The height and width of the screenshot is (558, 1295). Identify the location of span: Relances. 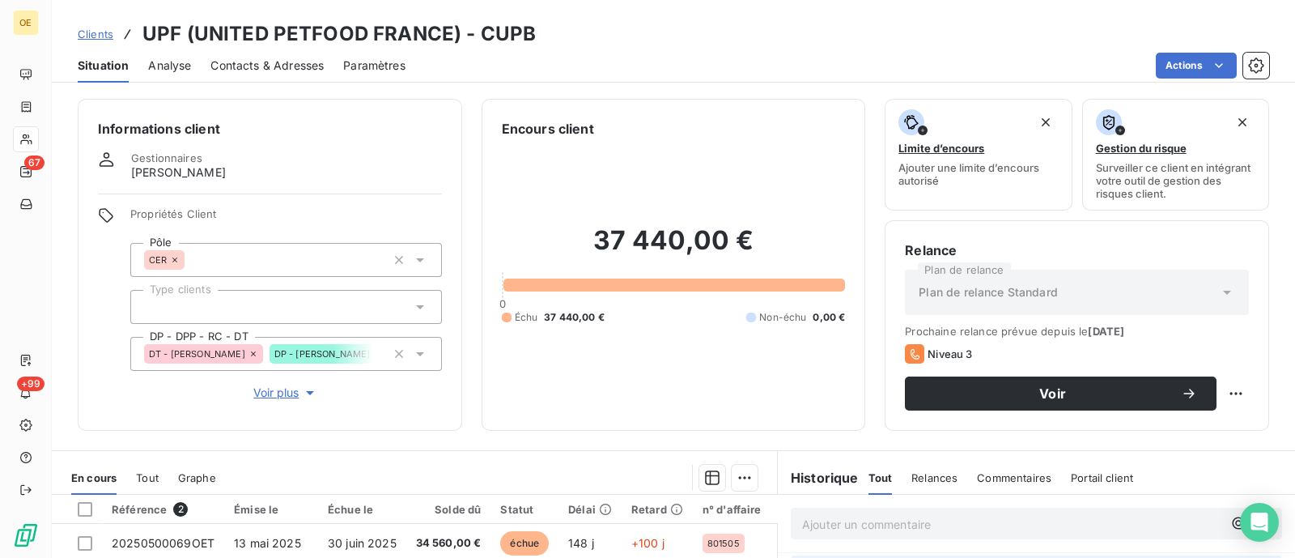
(934, 478).